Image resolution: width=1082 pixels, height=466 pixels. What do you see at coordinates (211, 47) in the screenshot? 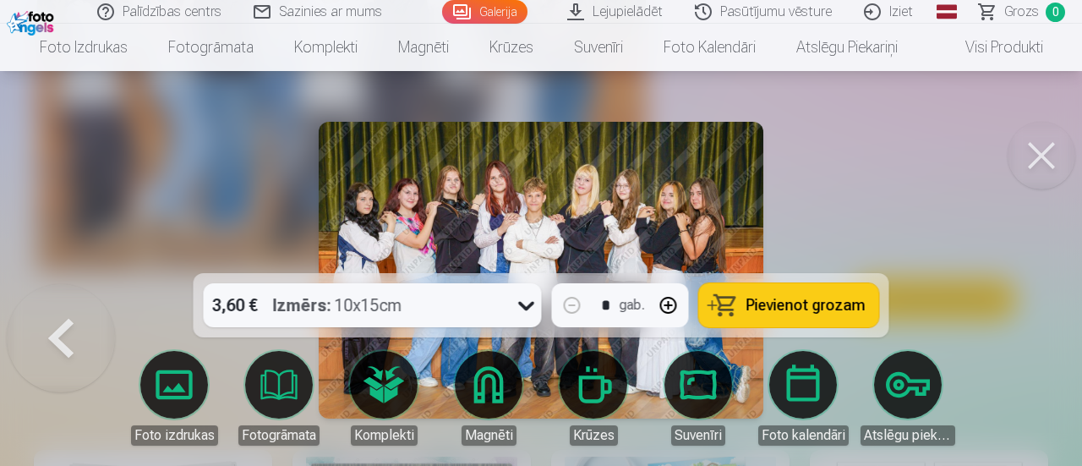
I see `a: Fotogrāmata` at bounding box center [211, 47].